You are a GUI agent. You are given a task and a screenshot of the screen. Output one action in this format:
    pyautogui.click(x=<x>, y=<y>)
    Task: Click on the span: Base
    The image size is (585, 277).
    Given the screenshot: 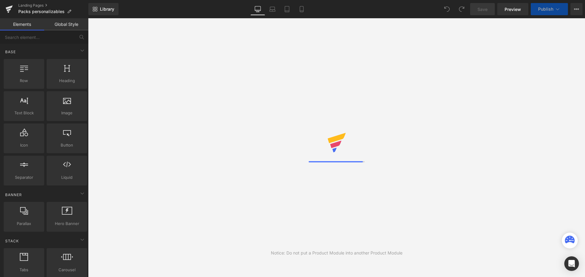 What is the action you would take?
    pyautogui.click(x=10, y=52)
    